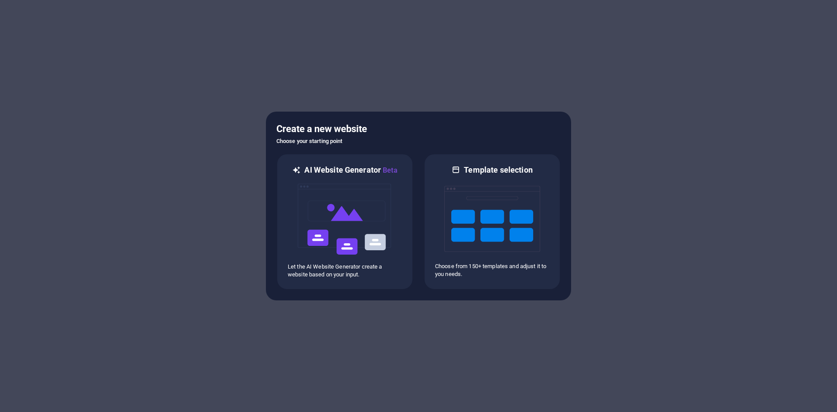 This screenshot has width=837, height=412. Describe the element at coordinates (345, 219) in the screenshot. I see `img: ai` at that location.